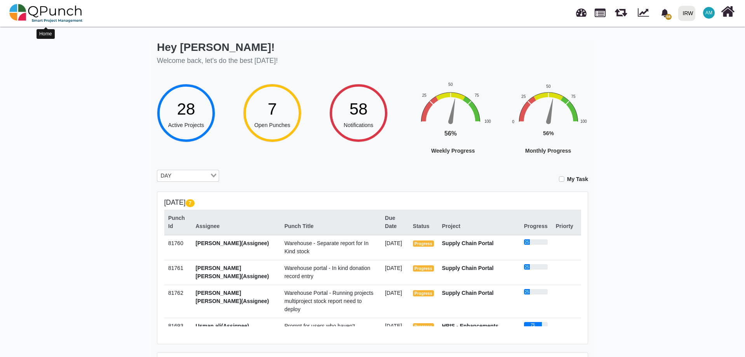  What do you see at coordinates (453, 151) in the screenshot?
I see `text: Weekly Progress` at bounding box center [453, 151].